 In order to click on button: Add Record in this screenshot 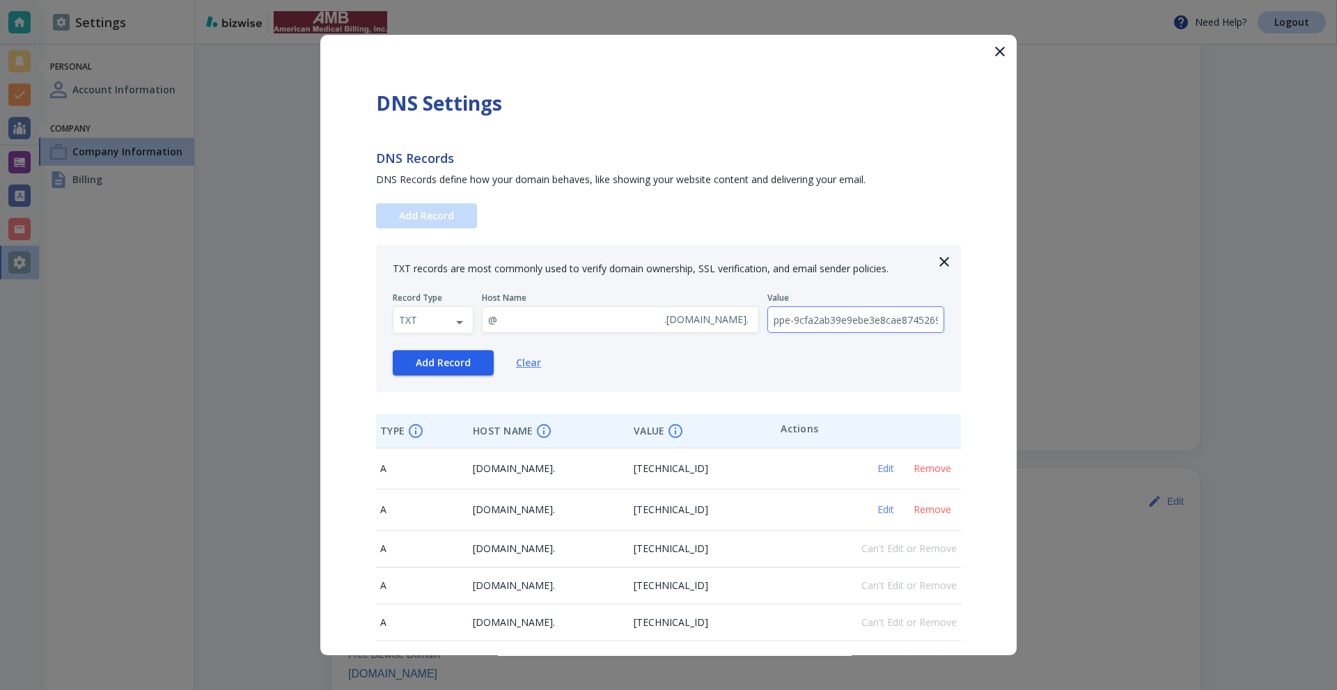, I will do `click(443, 363)`.